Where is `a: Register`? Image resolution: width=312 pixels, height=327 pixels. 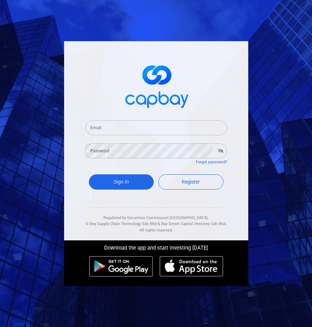 a: Register is located at coordinates (191, 182).